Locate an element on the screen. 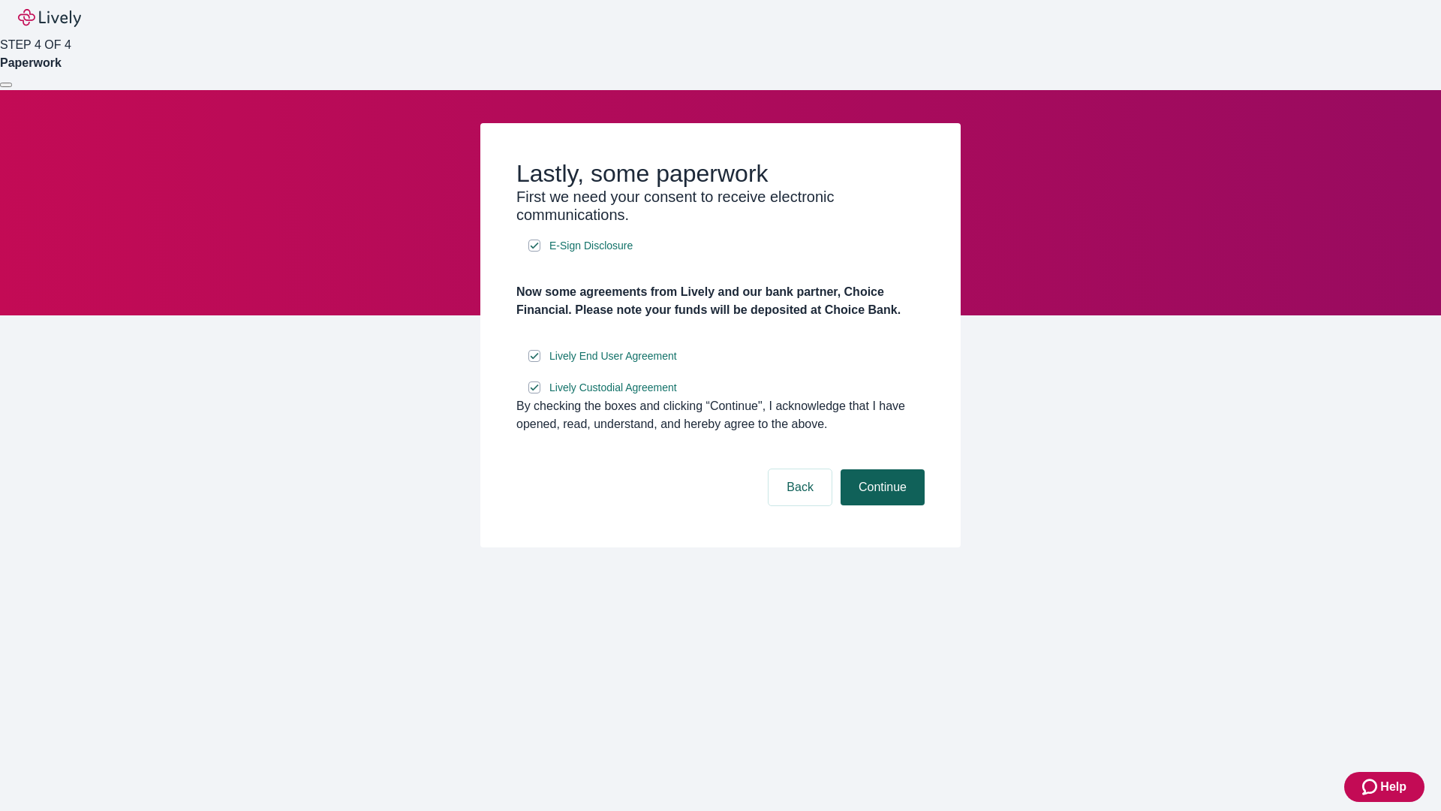 The image size is (1441, 811). div: By checking the boxes and clicking “Continue", I acknowledge that I have opened, read, understand... is located at coordinates (721, 415).